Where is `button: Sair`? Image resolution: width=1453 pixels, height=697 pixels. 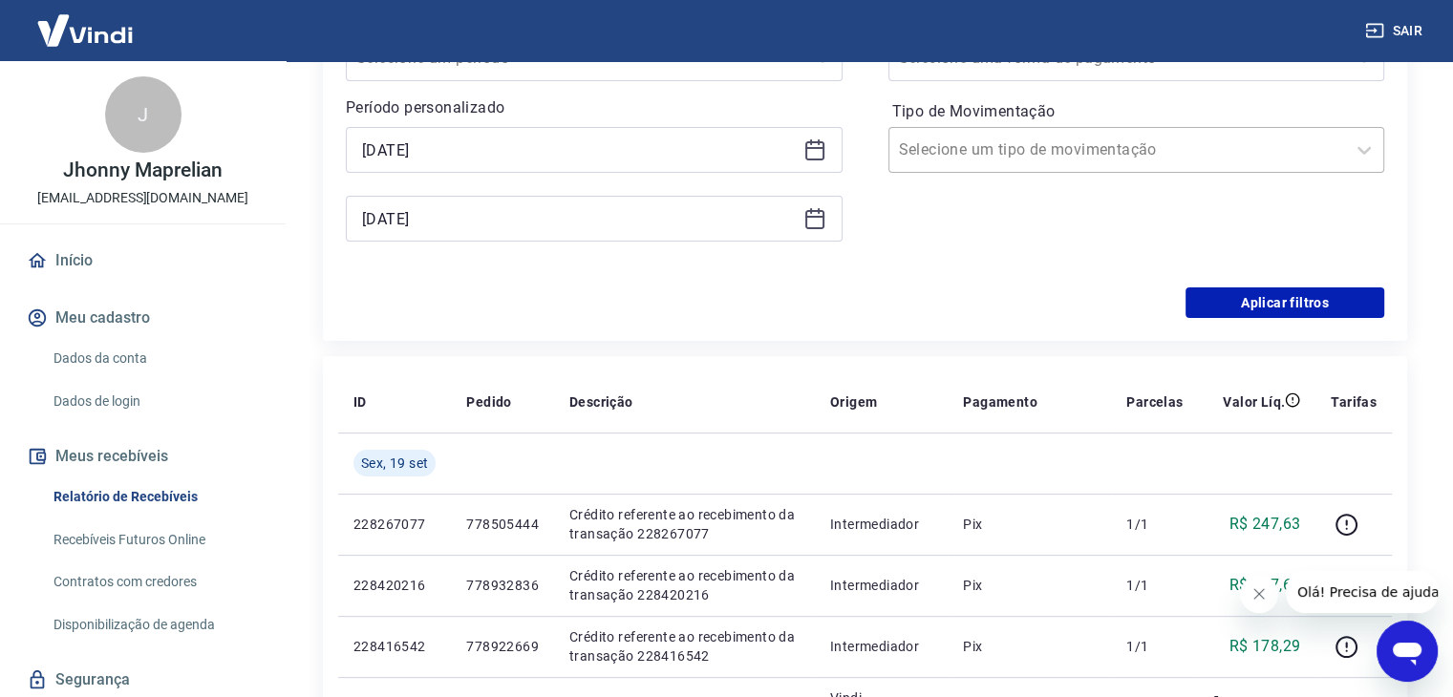
button: Sair is located at coordinates (1395, 31).